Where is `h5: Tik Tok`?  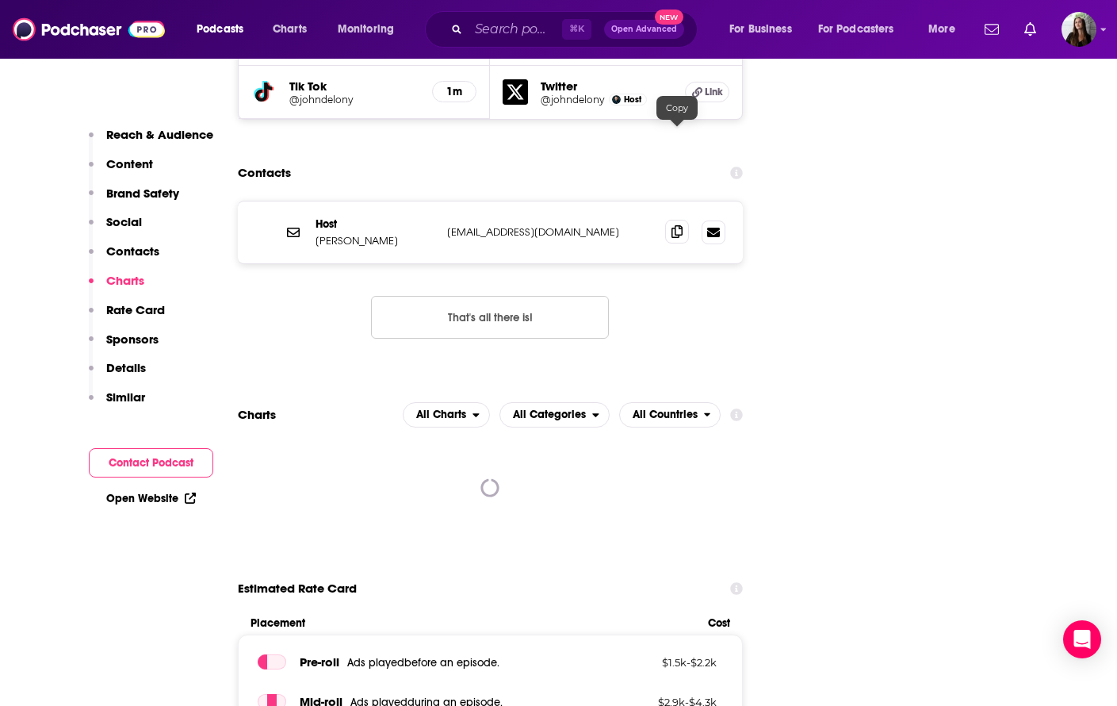 h5: Tik Tok is located at coordinates (354, 86).